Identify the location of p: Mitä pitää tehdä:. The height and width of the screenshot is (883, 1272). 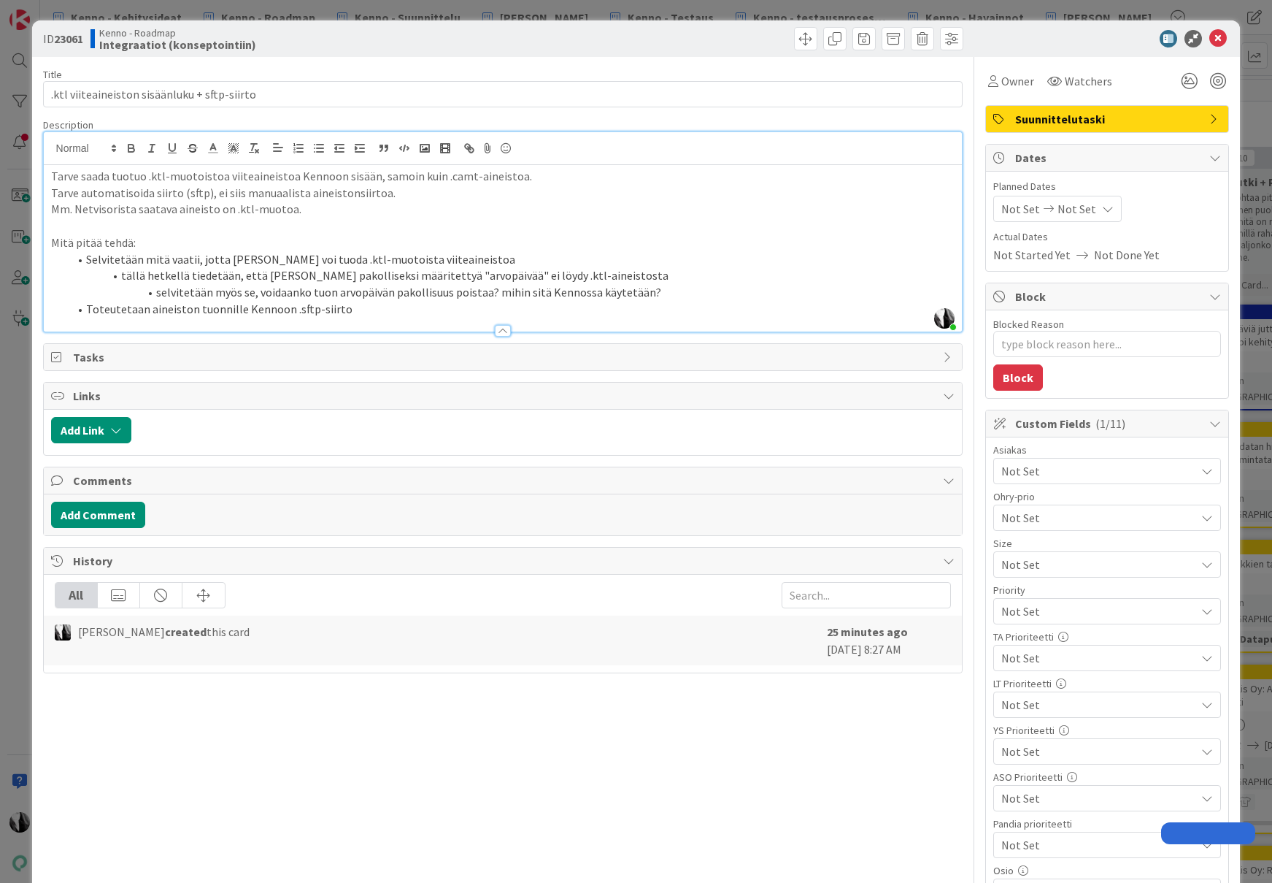
(503, 242).